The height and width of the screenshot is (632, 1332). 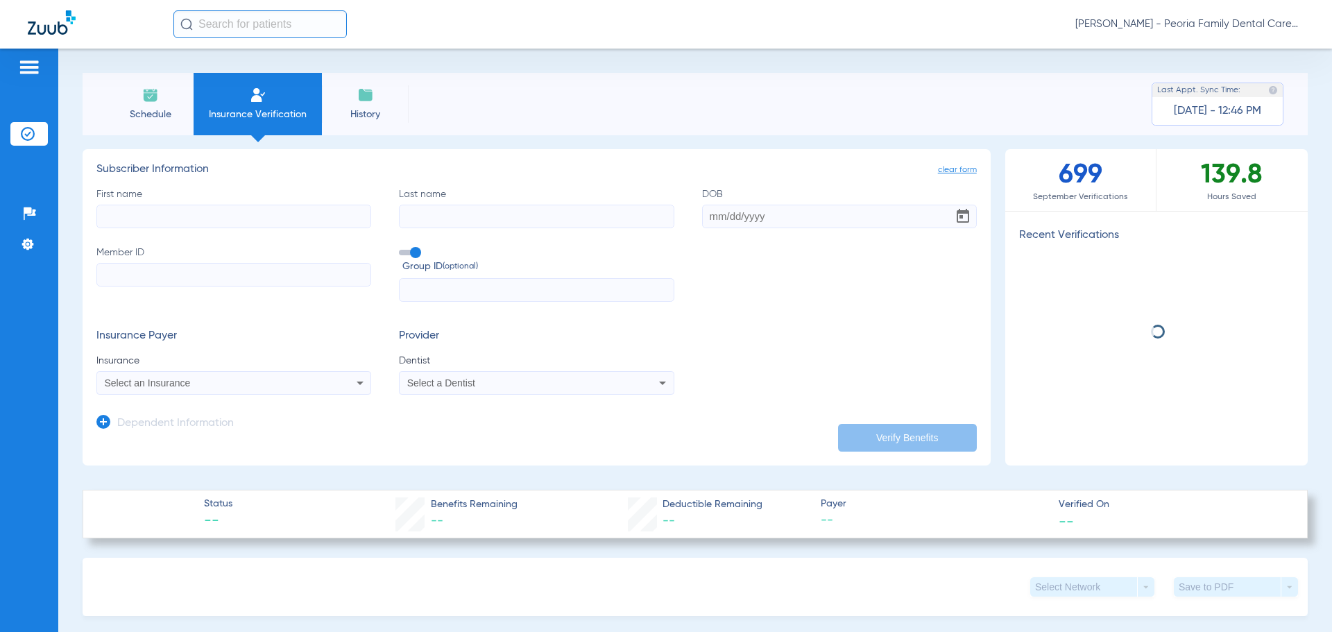 I want to click on span: Insurance, so click(x=234, y=361).